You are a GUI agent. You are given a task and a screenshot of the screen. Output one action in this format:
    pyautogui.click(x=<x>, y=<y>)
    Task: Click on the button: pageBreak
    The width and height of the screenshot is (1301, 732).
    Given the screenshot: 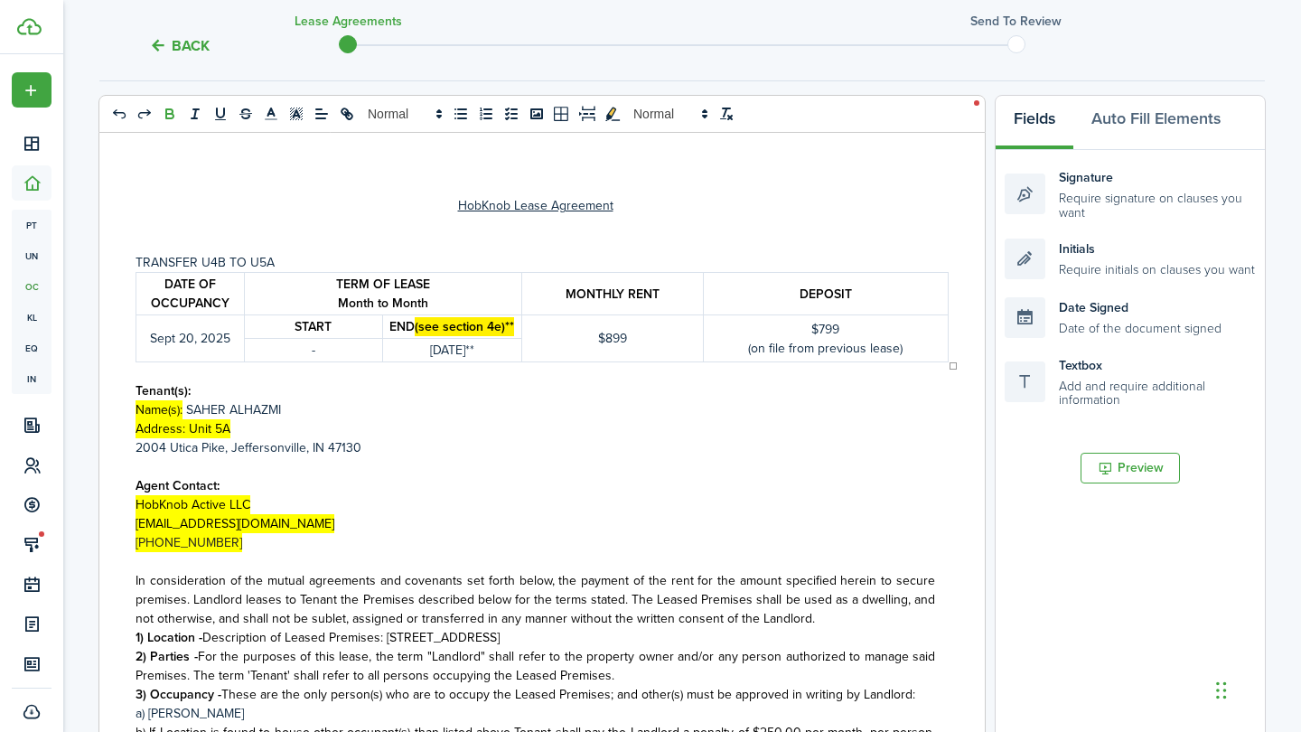 What is the action you would take?
    pyautogui.click(x=587, y=114)
    